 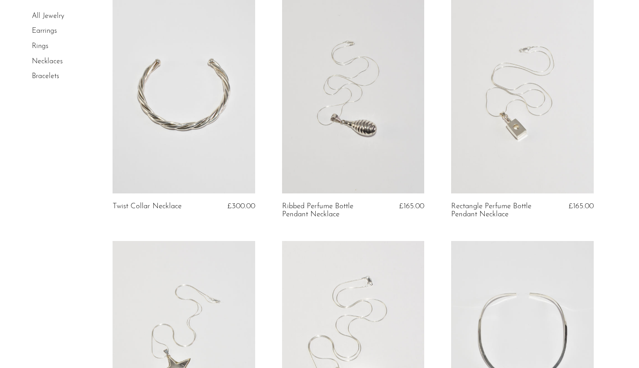 What do you see at coordinates (241, 206) in the screenshot?
I see `span: £300.00` at bounding box center [241, 206].